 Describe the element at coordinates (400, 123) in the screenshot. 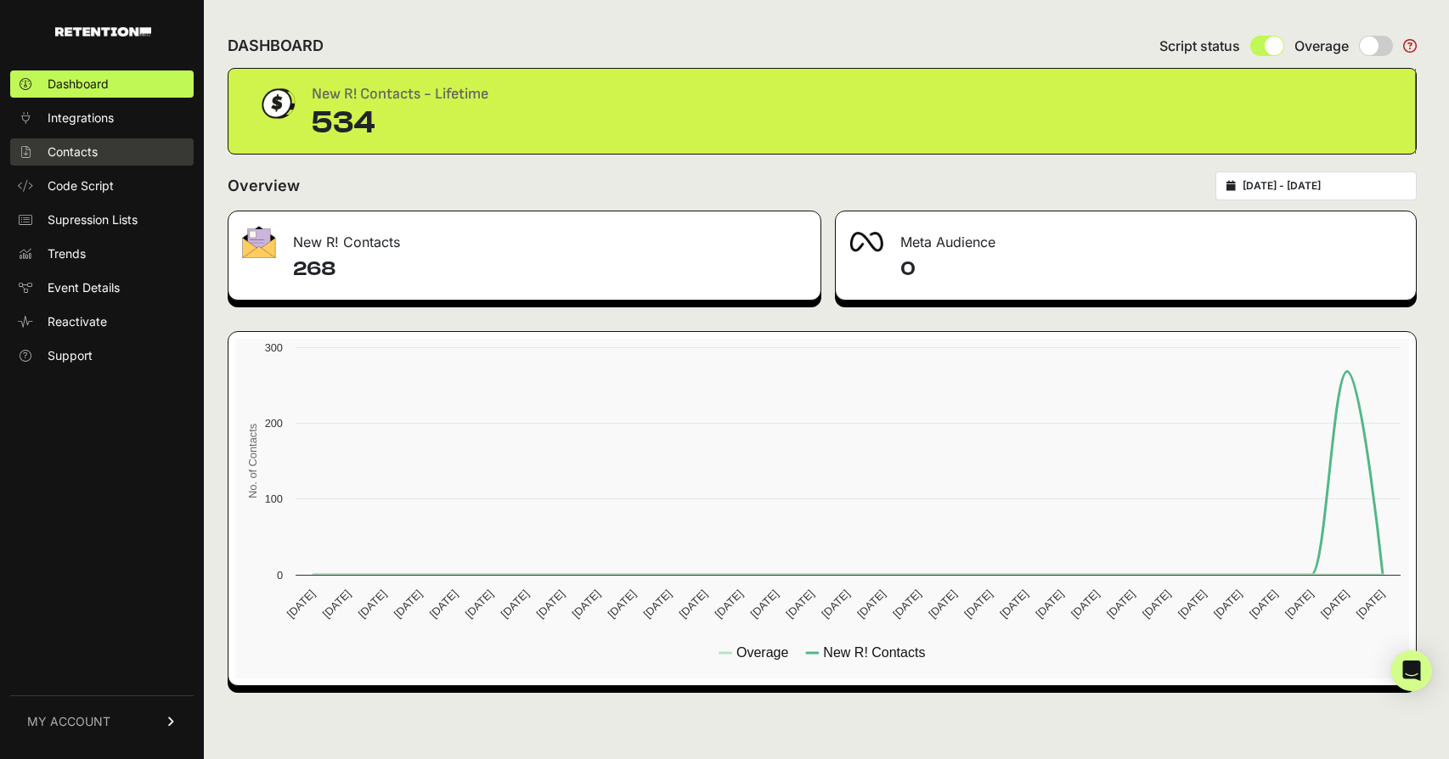

I see `div: 534` at that location.